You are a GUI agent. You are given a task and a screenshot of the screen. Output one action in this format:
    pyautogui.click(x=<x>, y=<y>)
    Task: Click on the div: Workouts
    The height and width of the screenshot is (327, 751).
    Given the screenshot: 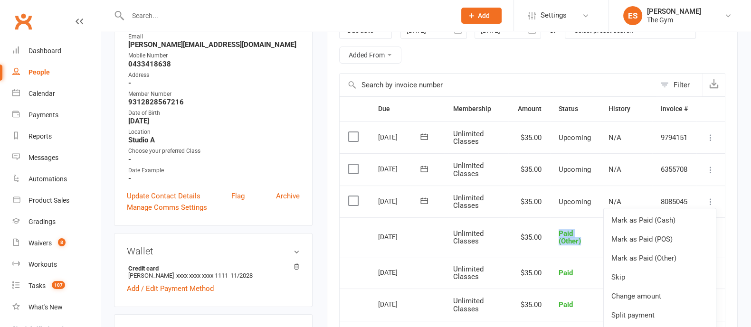 What is the action you would take?
    pyautogui.click(x=43, y=265)
    